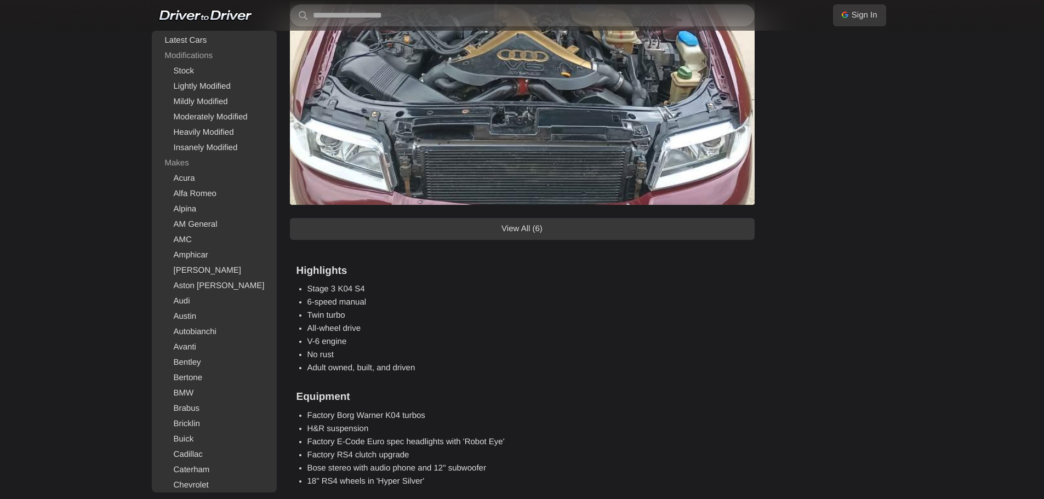  I want to click on li: All-wheel drive, so click(528, 329).